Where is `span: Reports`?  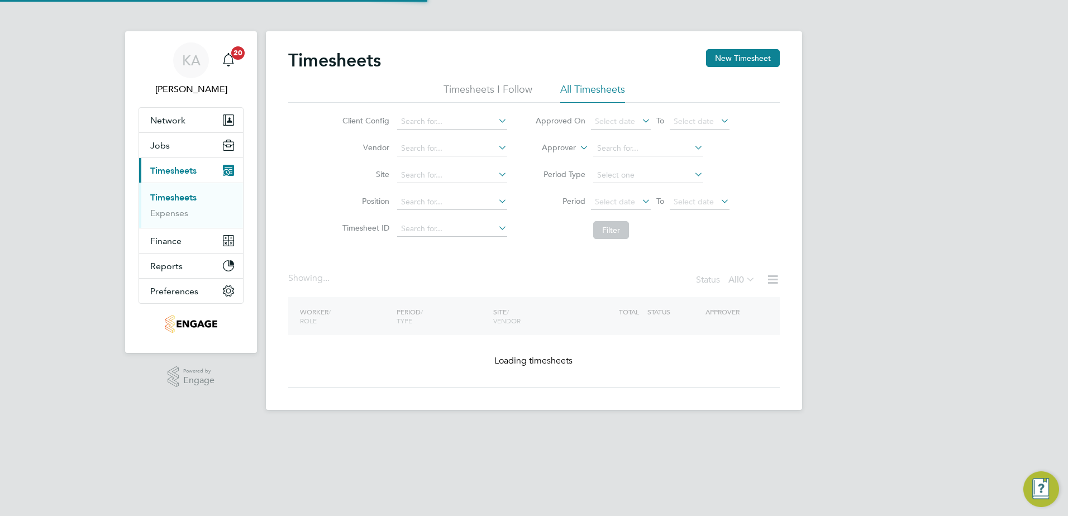 span: Reports is located at coordinates (166, 266).